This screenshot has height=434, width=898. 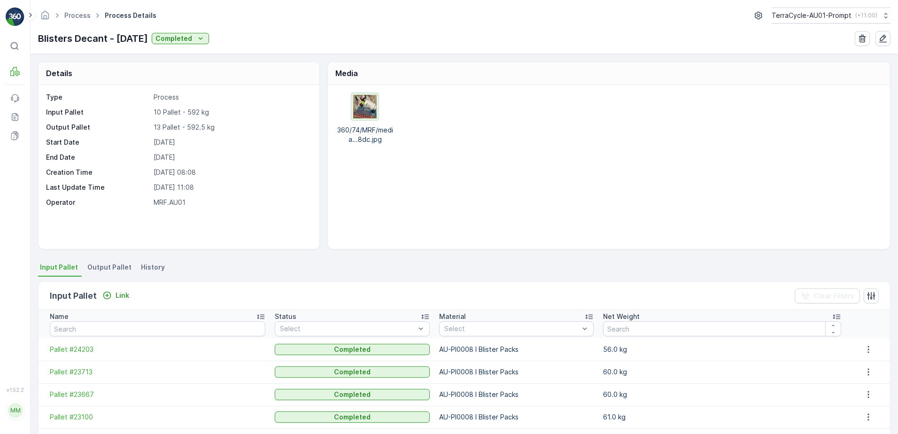 What do you see at coordinates (15, 390) in the screenshot?
I see `span: v 1.52.2` at bounding box center [15, 390].